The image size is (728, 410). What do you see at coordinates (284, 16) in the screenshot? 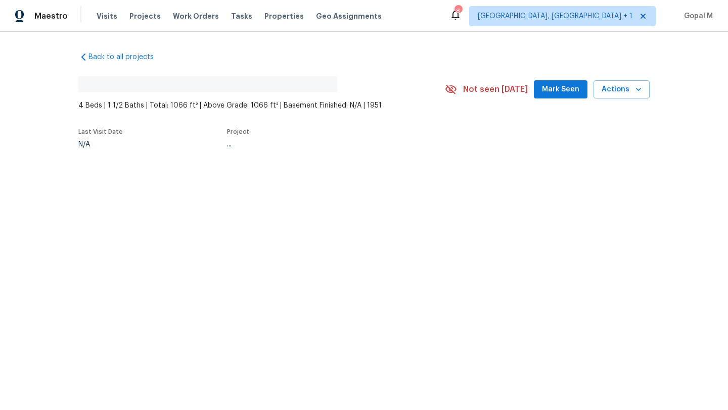
I see `span: Properties` at bounding box center [284, 16].